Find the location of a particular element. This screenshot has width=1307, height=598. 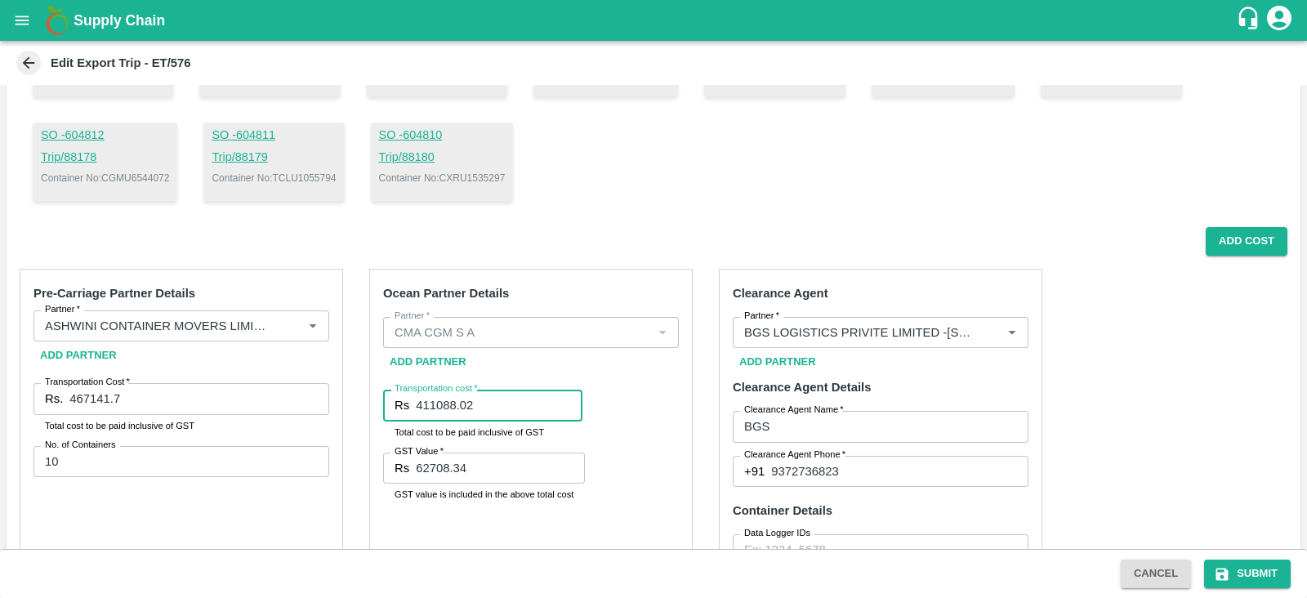

label: Transportation cost is located at coordinates (435, 389).